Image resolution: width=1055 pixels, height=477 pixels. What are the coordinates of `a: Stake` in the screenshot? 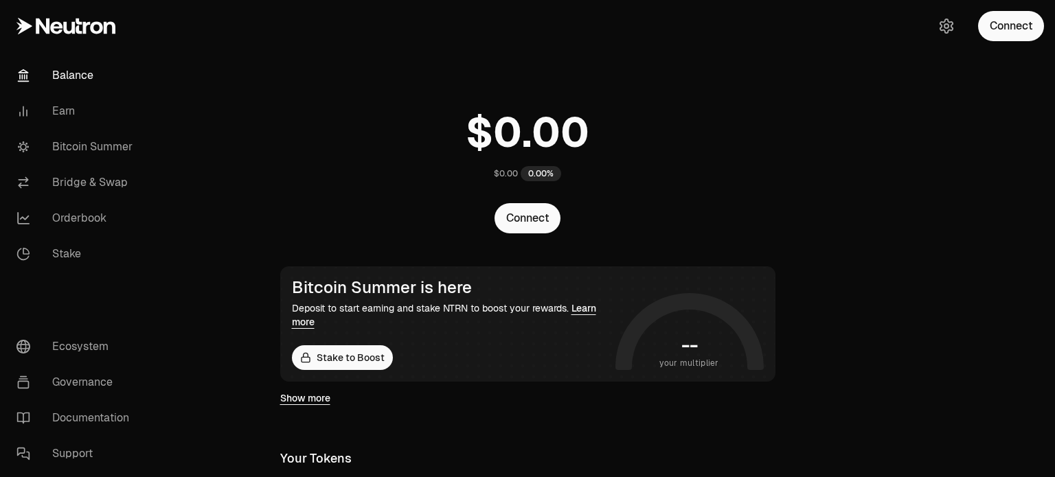 It's located at (77, 254).